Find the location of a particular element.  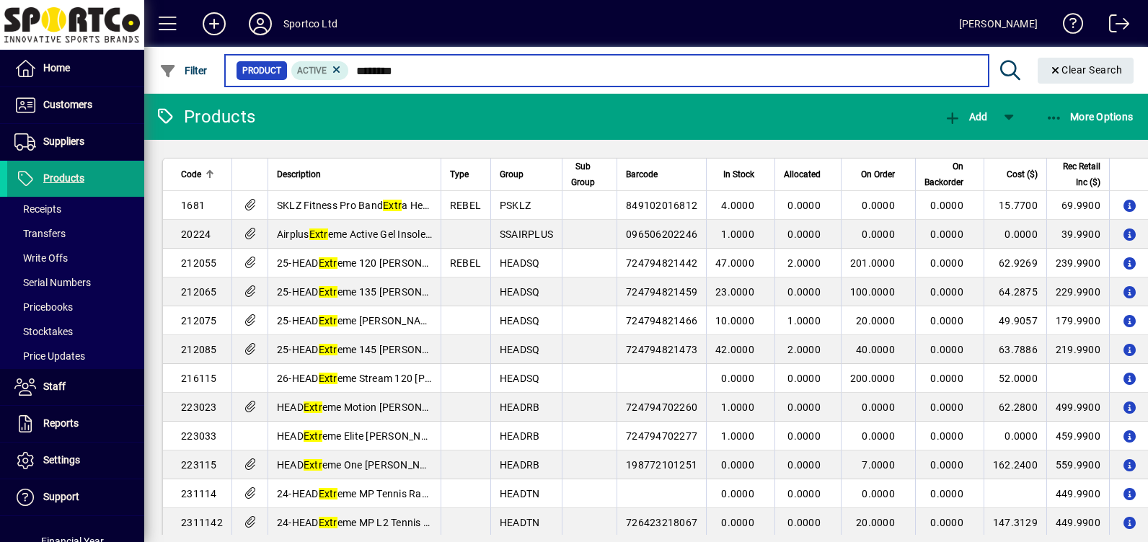

div: On Backorder is located at coordinates (950, 174).